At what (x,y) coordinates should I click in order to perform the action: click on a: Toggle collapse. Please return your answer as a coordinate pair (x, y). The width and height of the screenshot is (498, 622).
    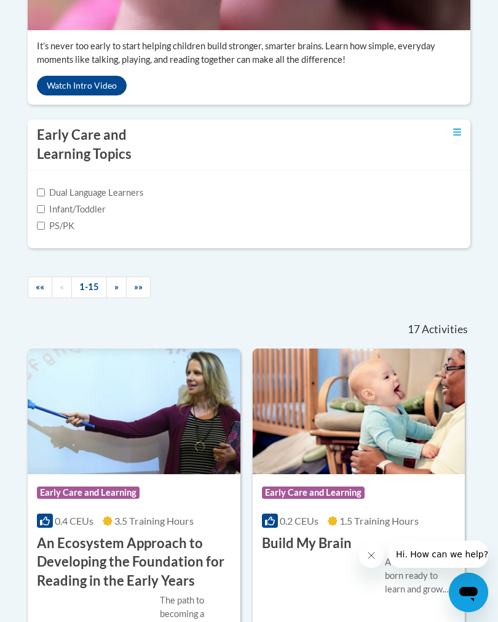
    Looking at the image, I should click on (457, 132).